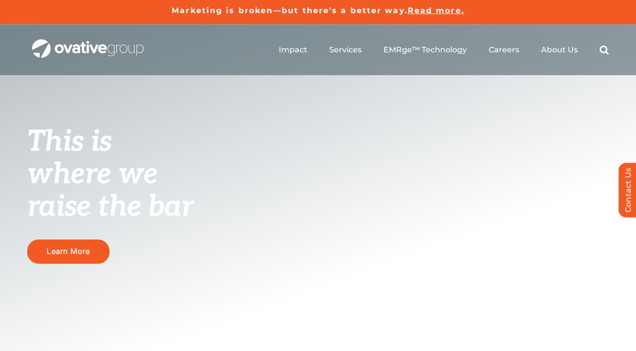 The height and width of the screenshot is (351, 636). What do you see at coordinates (559, 50) in the screenshot?
I see `a: About Us` at bounding box center [559, 50].